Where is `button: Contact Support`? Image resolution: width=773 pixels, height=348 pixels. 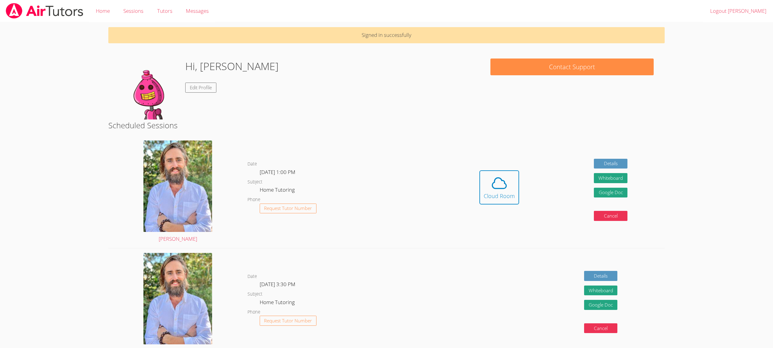 button: Contact Support is located at coordinates (572, 67).